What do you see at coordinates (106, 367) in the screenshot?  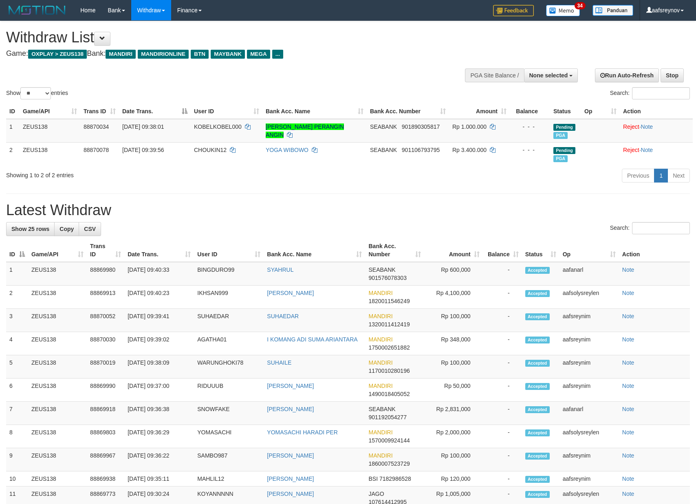 I see `td: 88870019` at bounding box center [106, 367].